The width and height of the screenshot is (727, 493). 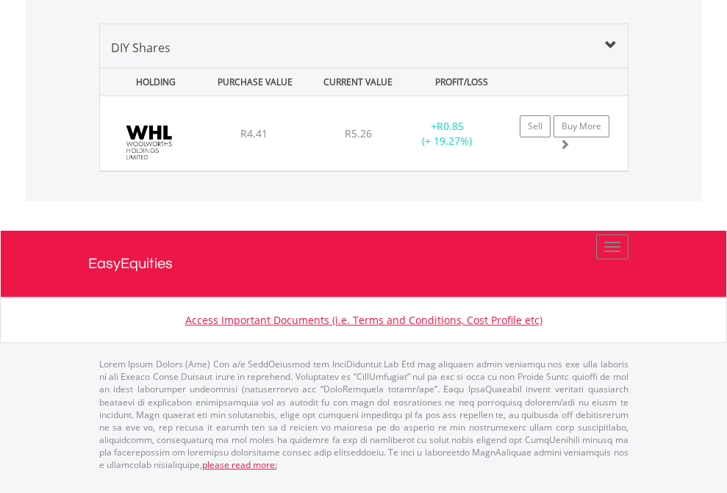 I want to click on a: Sell, so click(x=535, y=126).